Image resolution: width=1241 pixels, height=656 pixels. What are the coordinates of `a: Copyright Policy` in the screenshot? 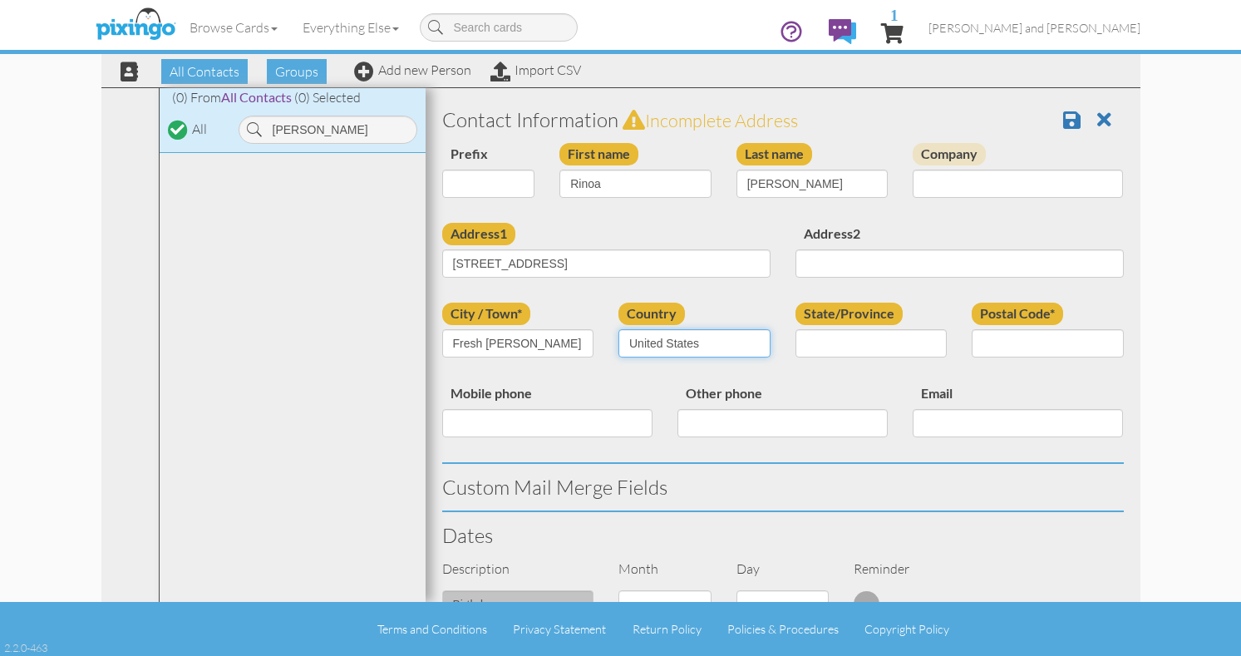 It's located at (907, 628).